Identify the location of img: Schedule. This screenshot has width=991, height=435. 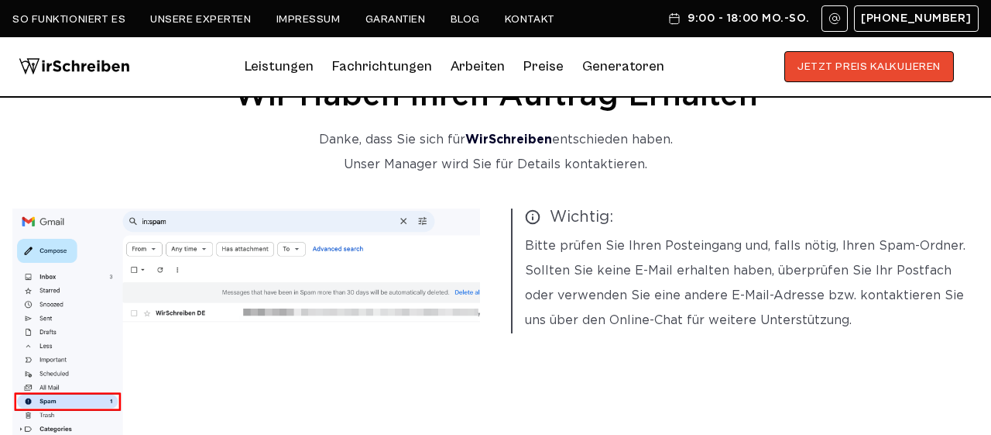
(675, 19).